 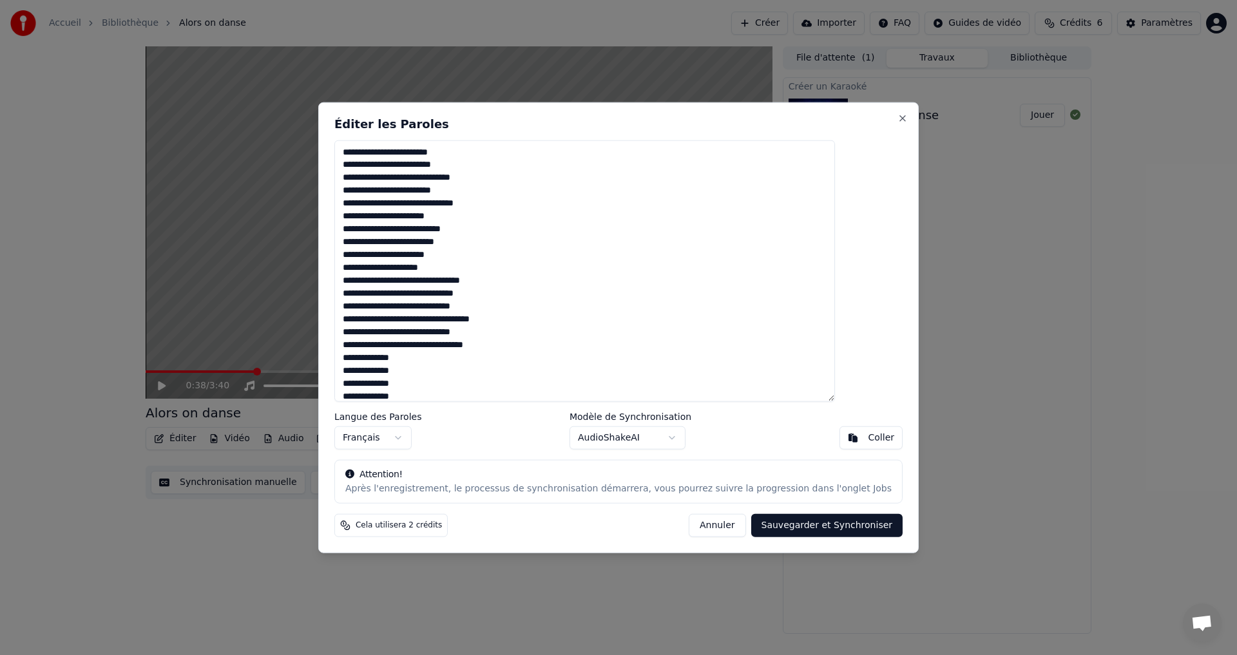 I want to click on button: Sauvegarder et Synchroniser, so click(x=827, y=526).